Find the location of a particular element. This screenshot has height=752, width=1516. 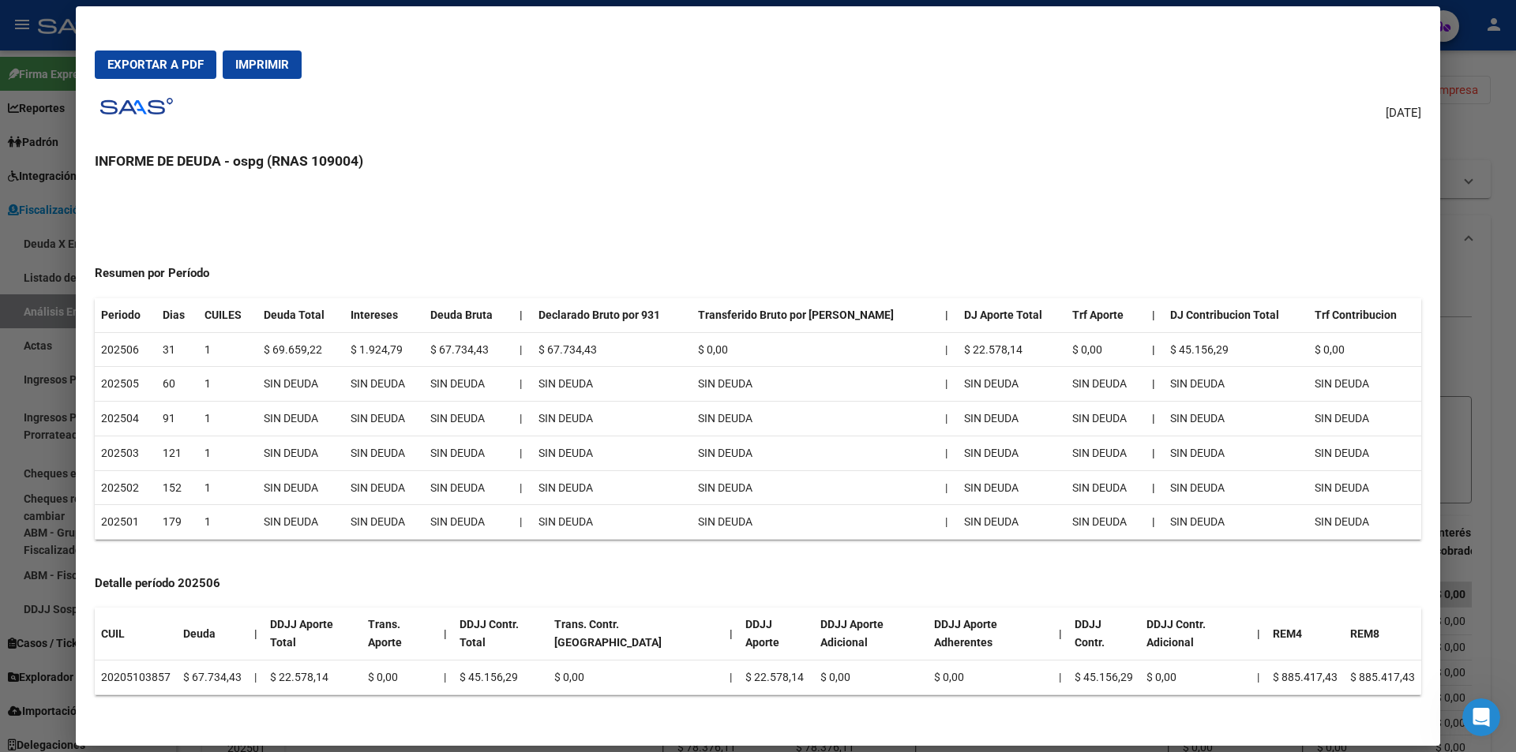

td: 91 is located at coordinates (177, 419).